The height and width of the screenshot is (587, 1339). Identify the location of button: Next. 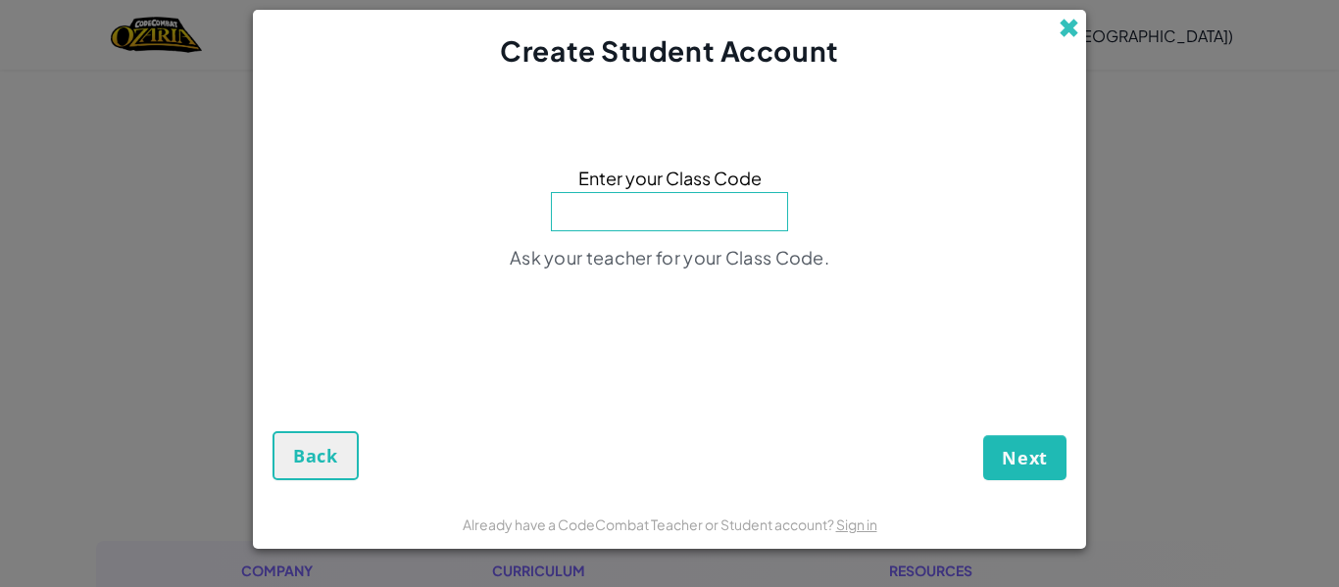
(1024, 458).